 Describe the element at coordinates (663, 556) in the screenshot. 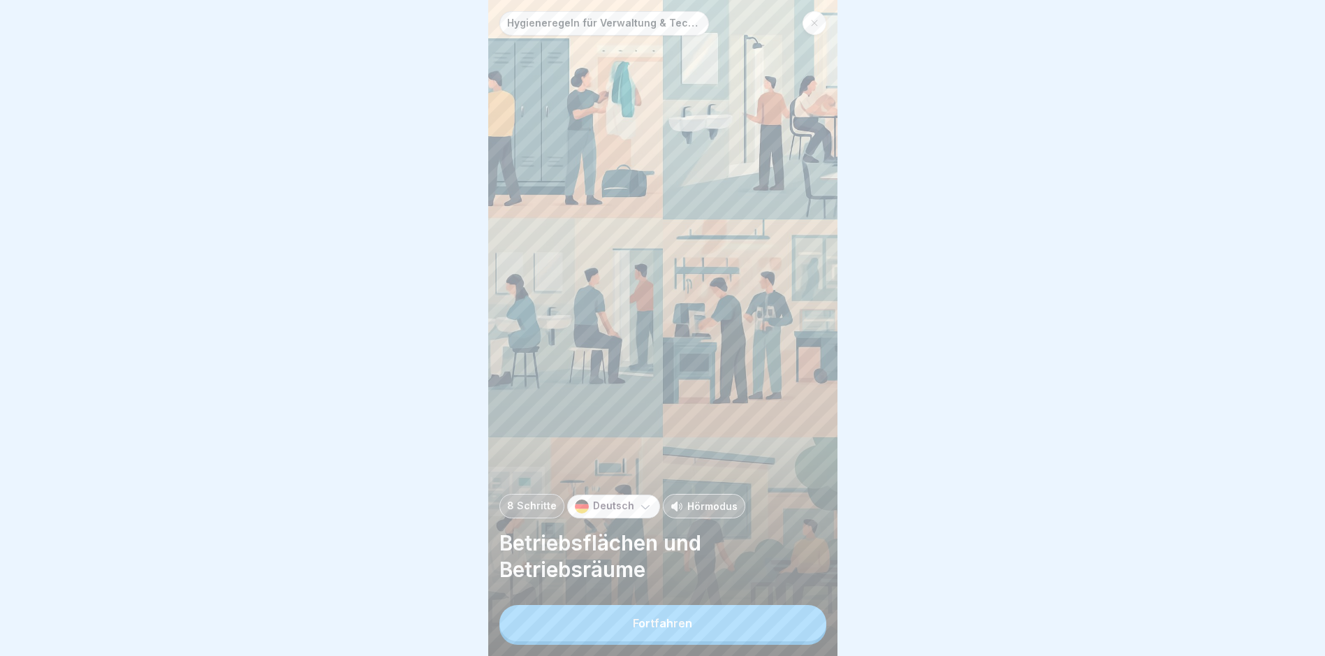

I see `p: Betriebsflächen und Betriebsräume` at that location.